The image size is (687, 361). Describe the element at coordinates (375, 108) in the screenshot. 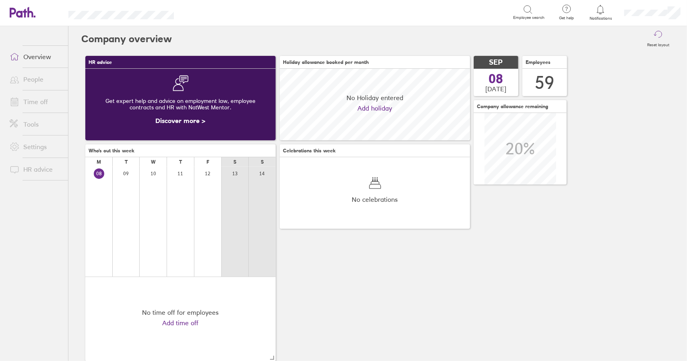

I see `a: Add holiday` at that location.